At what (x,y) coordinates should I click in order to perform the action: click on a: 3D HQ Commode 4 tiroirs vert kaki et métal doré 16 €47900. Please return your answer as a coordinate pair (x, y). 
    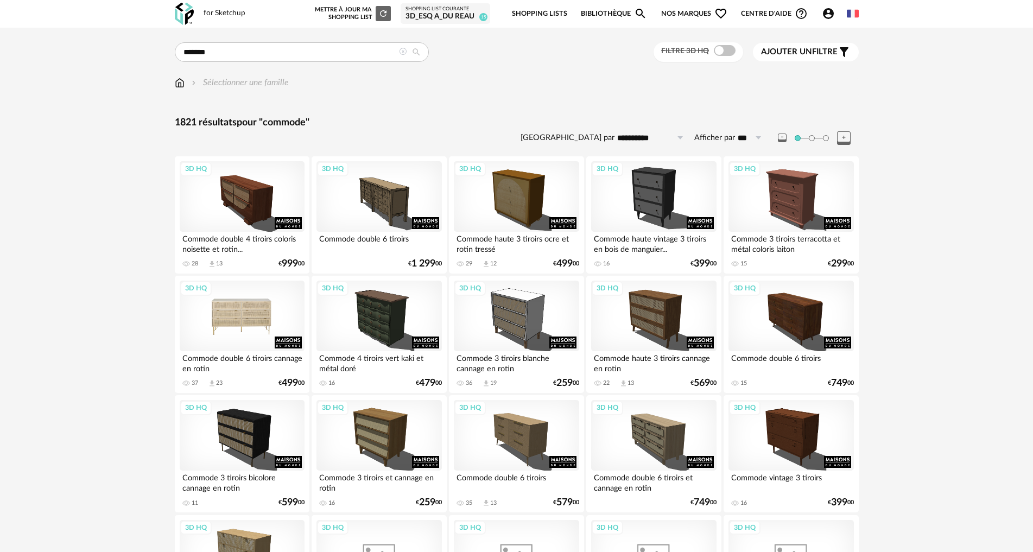
    Looking at the image, I should click on (379, 334).